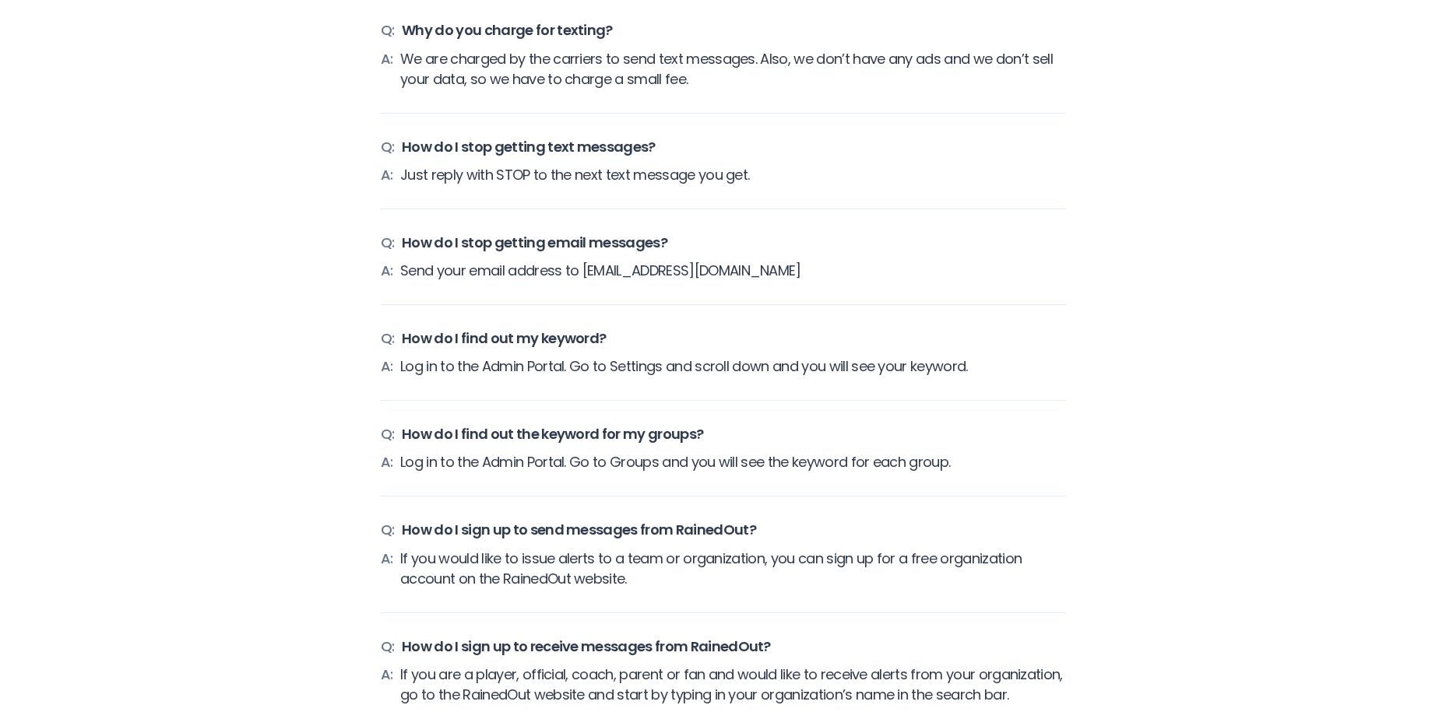  What do you see at coordinates (552, 434) in the screenshot?
I see `span: How do I find out the keyword for my groups?` at bounding box center [552, 434].